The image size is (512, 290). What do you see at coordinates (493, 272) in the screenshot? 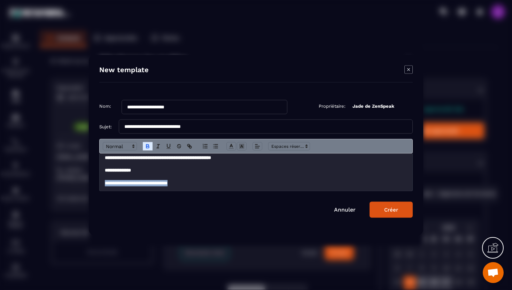
I see `div: Ouvrir le chat` at bounding box center [493, 272].